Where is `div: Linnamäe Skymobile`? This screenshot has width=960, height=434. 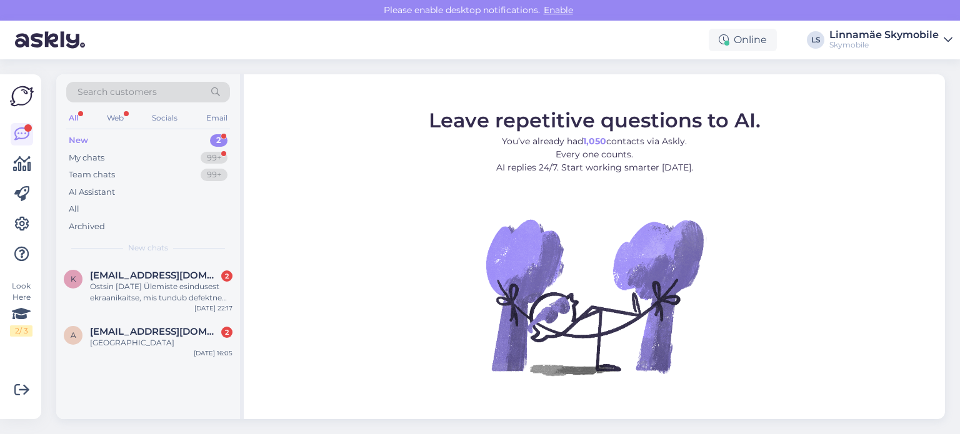
div: Linnamäe Skymobile is located at coordinates (883, 35).